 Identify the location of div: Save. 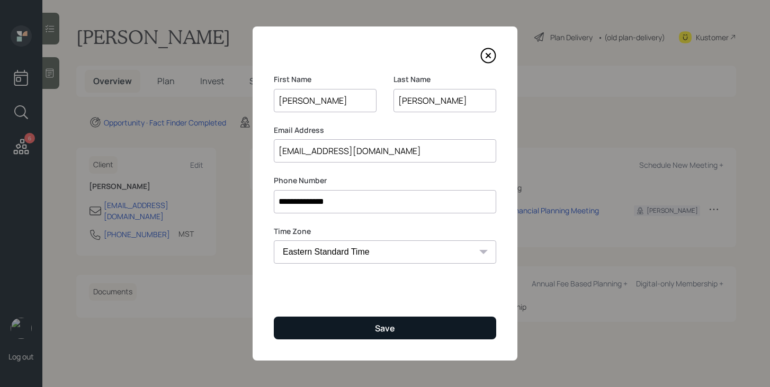
(385, 328).